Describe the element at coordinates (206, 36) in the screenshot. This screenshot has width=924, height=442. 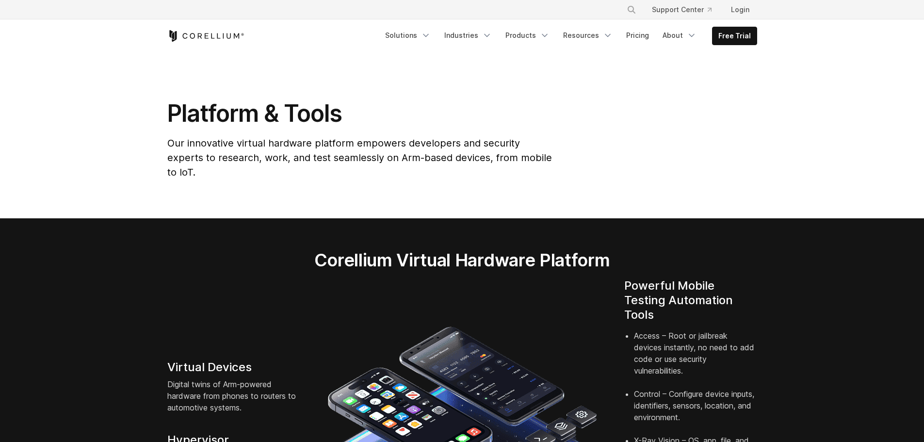
I see `a: Corellium Home` at that location.